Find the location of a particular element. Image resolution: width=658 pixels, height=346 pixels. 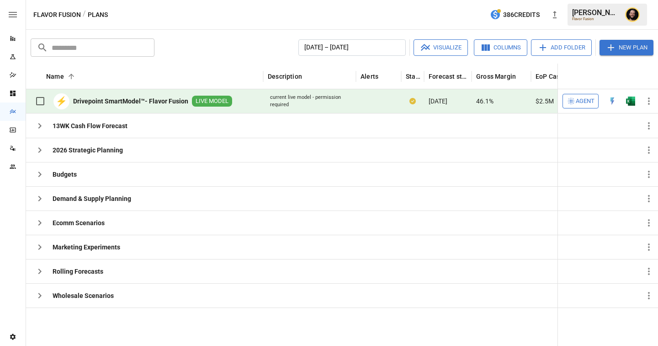

div: Ciaran Nugent is located at coordinates (633, 15).